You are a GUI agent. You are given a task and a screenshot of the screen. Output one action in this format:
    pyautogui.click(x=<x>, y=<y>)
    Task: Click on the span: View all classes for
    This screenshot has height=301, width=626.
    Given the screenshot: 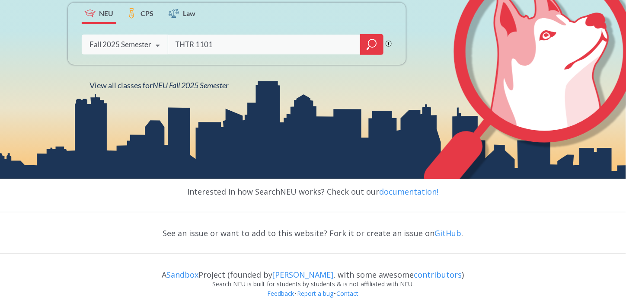 What is the action you would take?
    pyautogui.click(x=159, y=85)
    